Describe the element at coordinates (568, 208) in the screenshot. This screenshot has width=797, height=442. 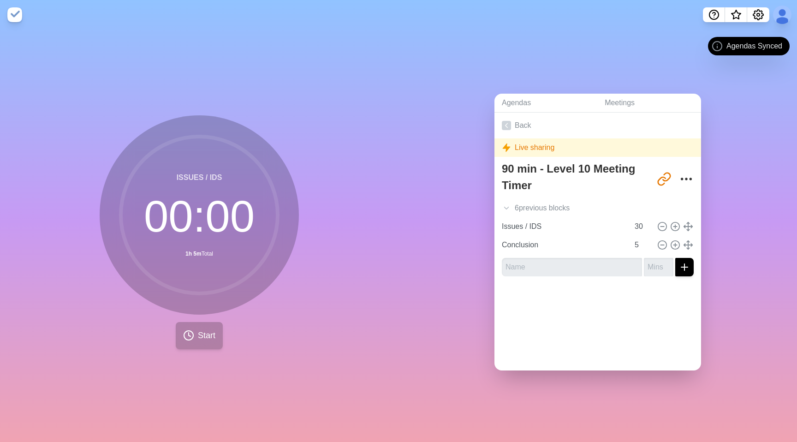
I see `span: s` at that location.